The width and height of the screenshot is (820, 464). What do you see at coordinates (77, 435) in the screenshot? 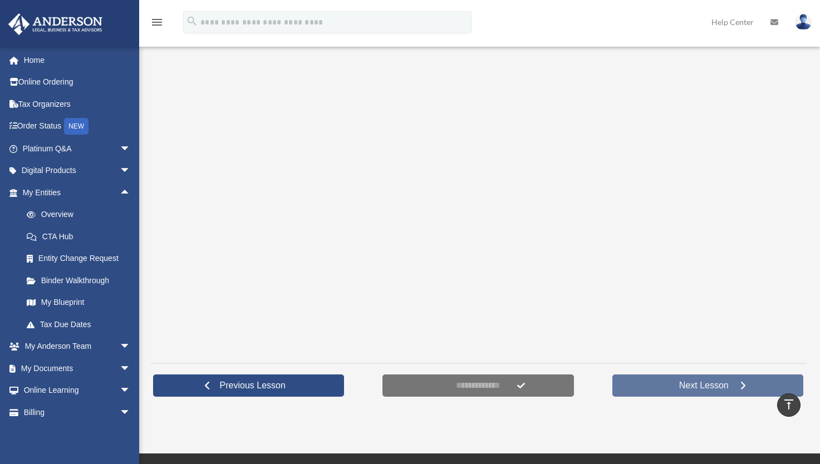
I see `a: Events Calendar` at bounding box center [77, 435].